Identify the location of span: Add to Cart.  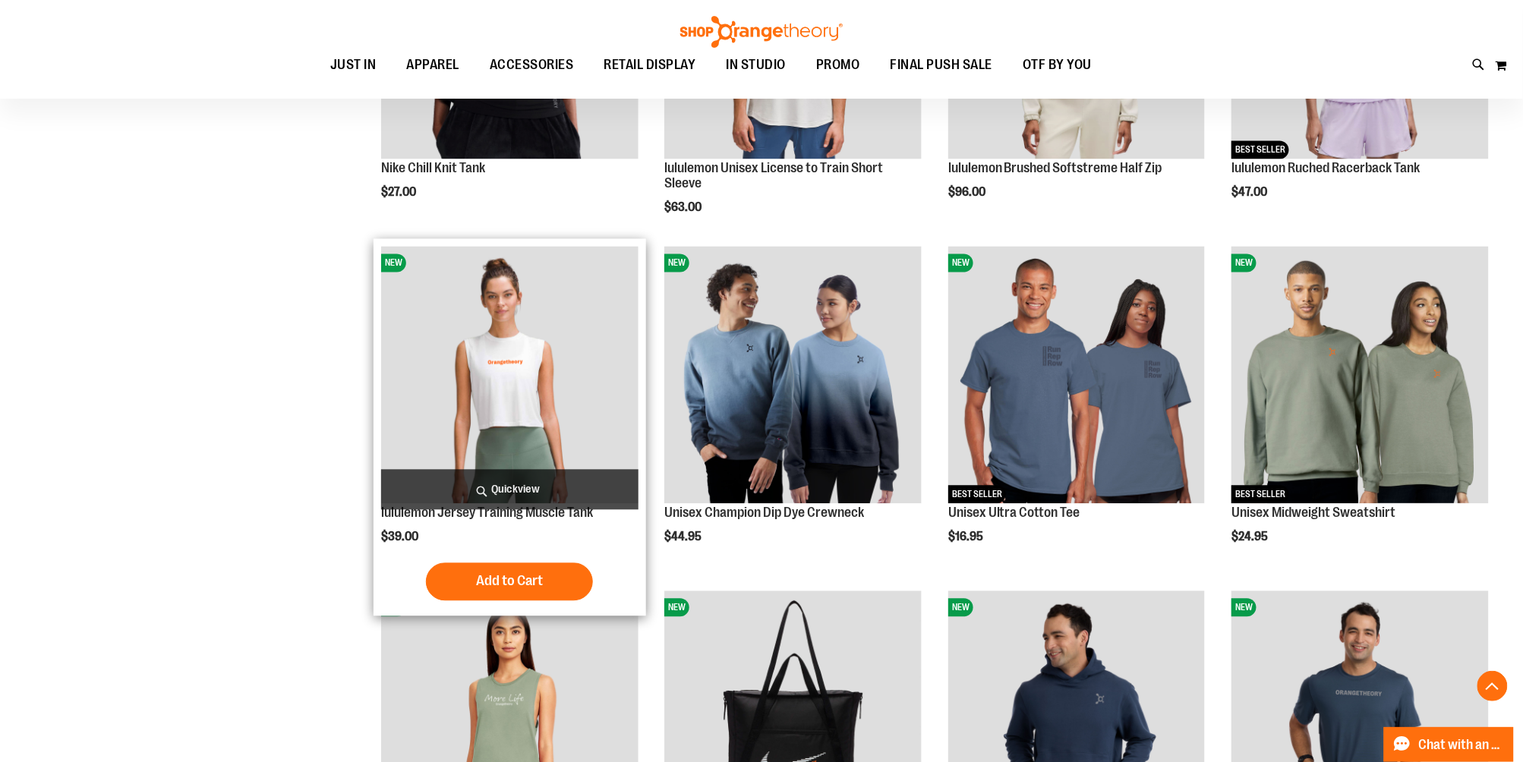
(509, 582).